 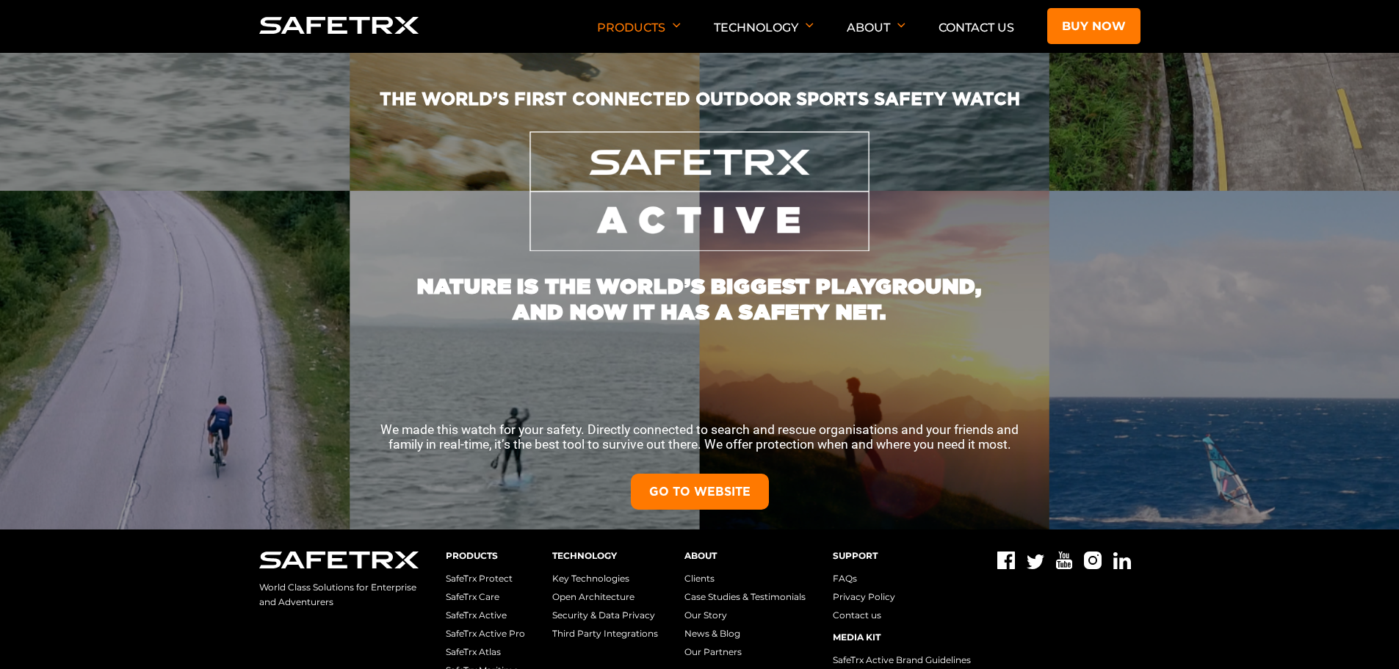 What do you see at coordinates (745, 597) in the screenshot?
I see `a: Case Studies & Testimonials` at bounding box center [745, 597].